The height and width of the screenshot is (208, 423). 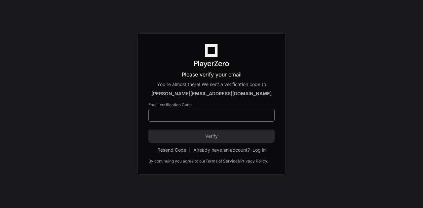 What do you see at coordinates (211, 136) in the screenshot?
I see `span: Verify` at bounding box center [211, 136].